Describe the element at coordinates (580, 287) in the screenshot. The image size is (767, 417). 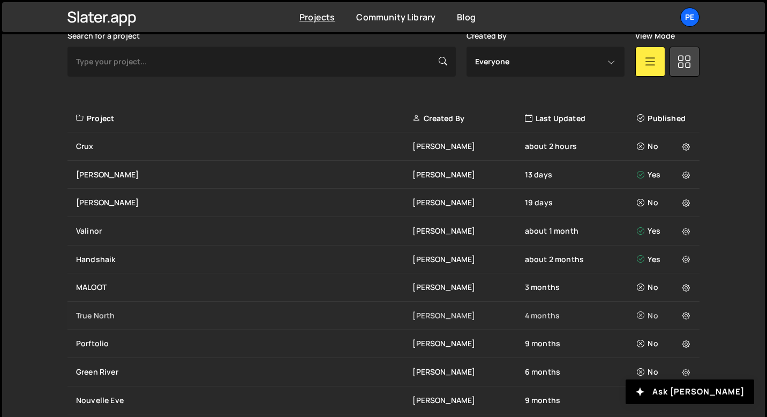
I see `div: 3 months` at that location.